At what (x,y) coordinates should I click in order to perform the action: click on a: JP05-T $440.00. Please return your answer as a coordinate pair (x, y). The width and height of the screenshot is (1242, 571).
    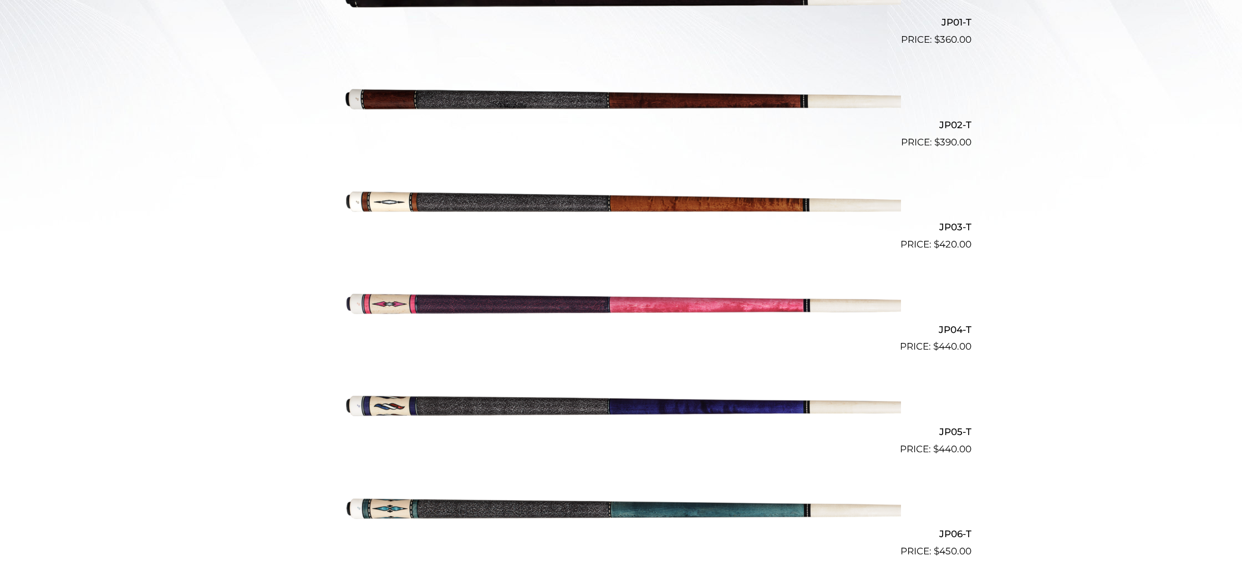
    Looking at the image, I should click on (621, 407).